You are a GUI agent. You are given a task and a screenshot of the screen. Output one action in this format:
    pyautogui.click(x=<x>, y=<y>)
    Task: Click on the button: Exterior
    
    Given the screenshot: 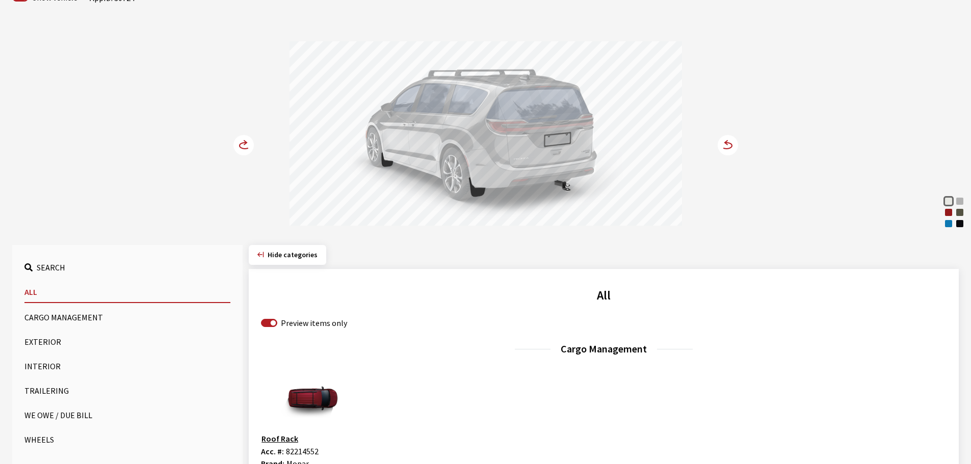 What is the action you would take?
    pyautogui.click(x=127, y=342)
    